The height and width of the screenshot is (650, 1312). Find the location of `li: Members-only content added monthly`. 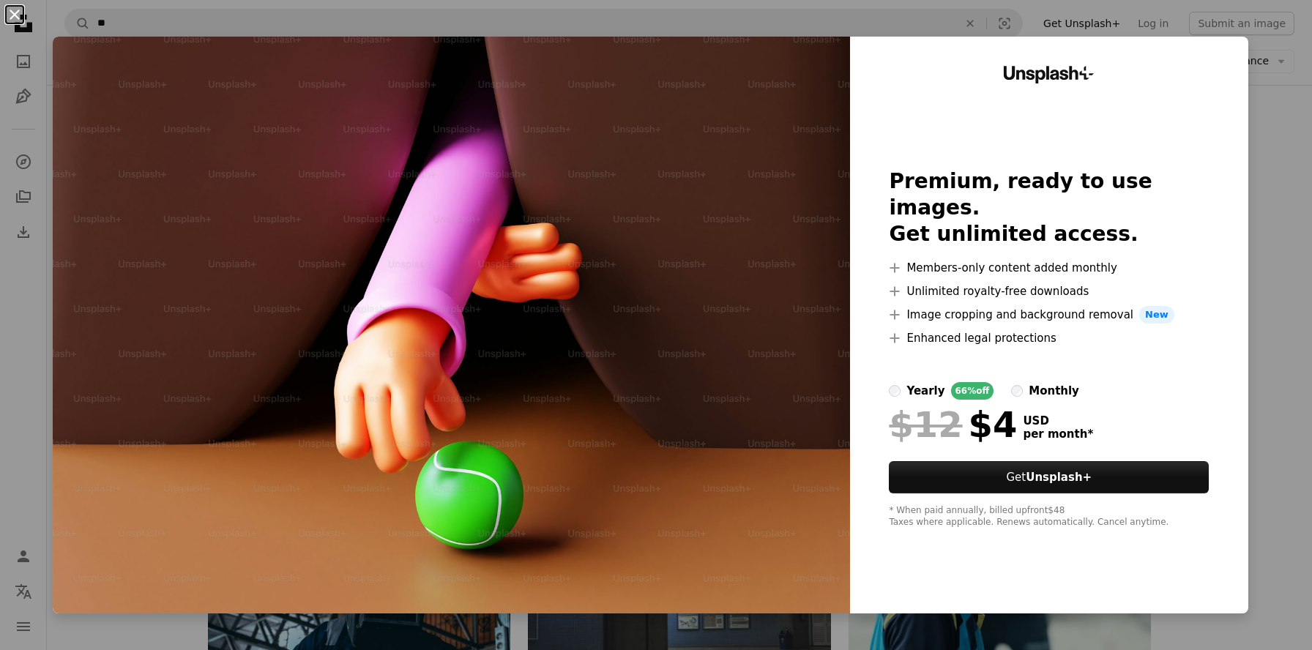

li: Members-only content added monthly is located at coordinates (1048, 268).